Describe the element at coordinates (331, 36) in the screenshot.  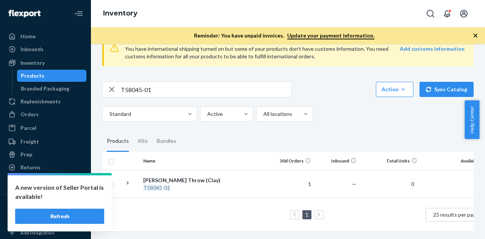
I see `a: Update your payment information.` at that location.